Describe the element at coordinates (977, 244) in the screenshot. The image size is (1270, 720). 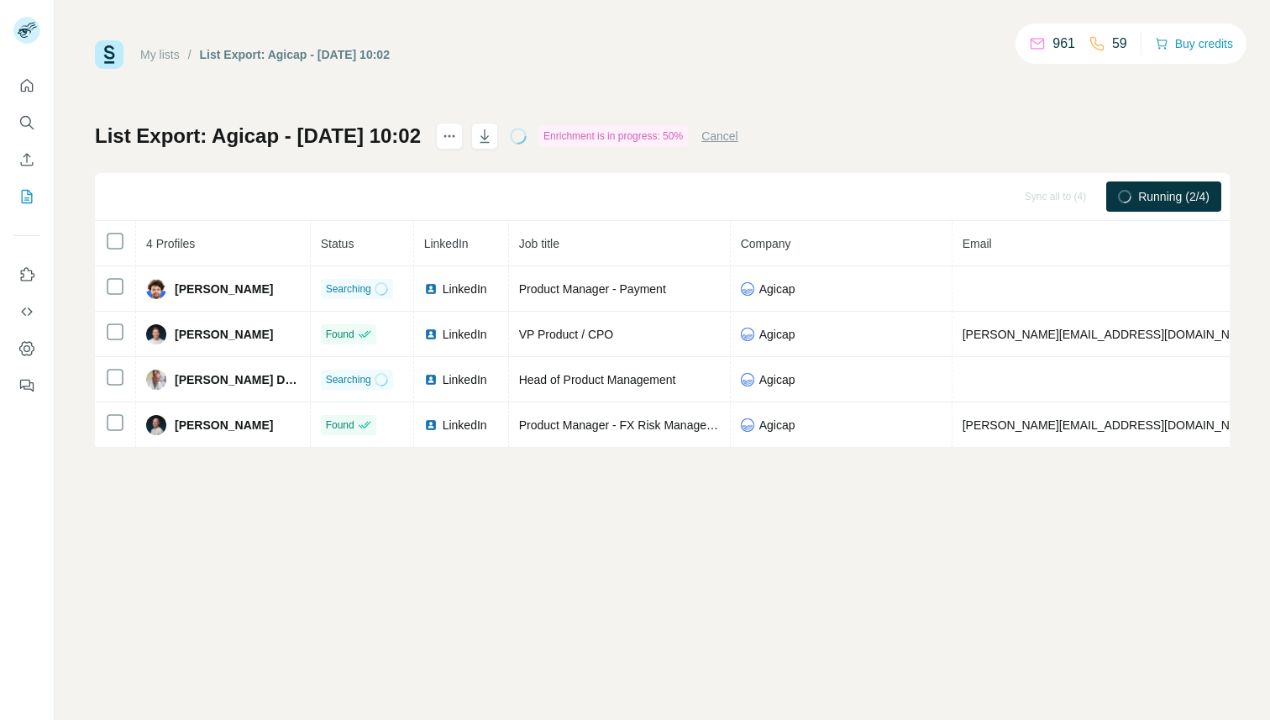
I see `span: Email` at that location.